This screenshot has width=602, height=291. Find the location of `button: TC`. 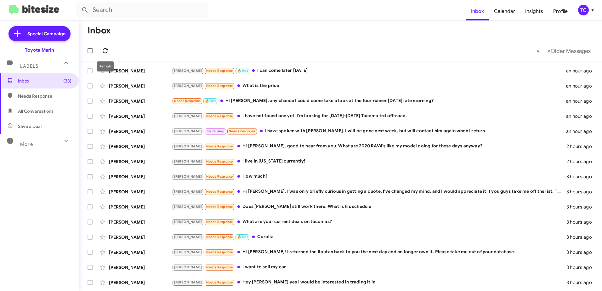

button: TC is located at coordinates (584, 10).